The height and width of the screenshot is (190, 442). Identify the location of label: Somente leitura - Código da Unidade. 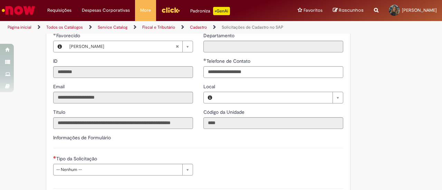
(224, 112).